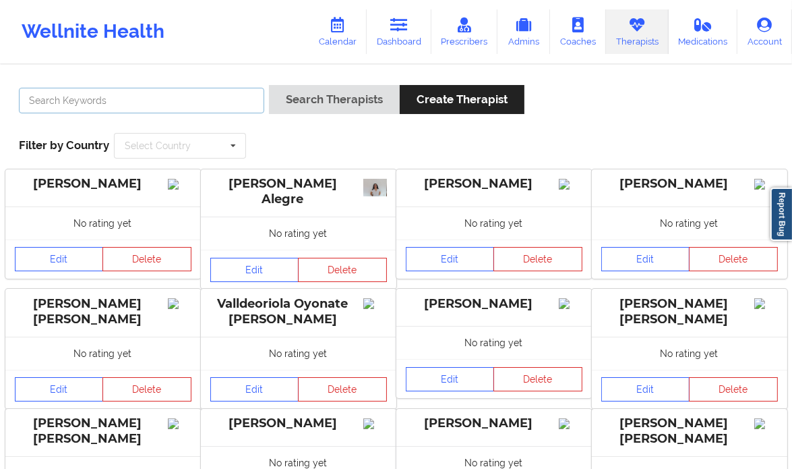 The width and height of the screenshot is (792, 469). I want to click on a: Calendar, so click(338, 32).